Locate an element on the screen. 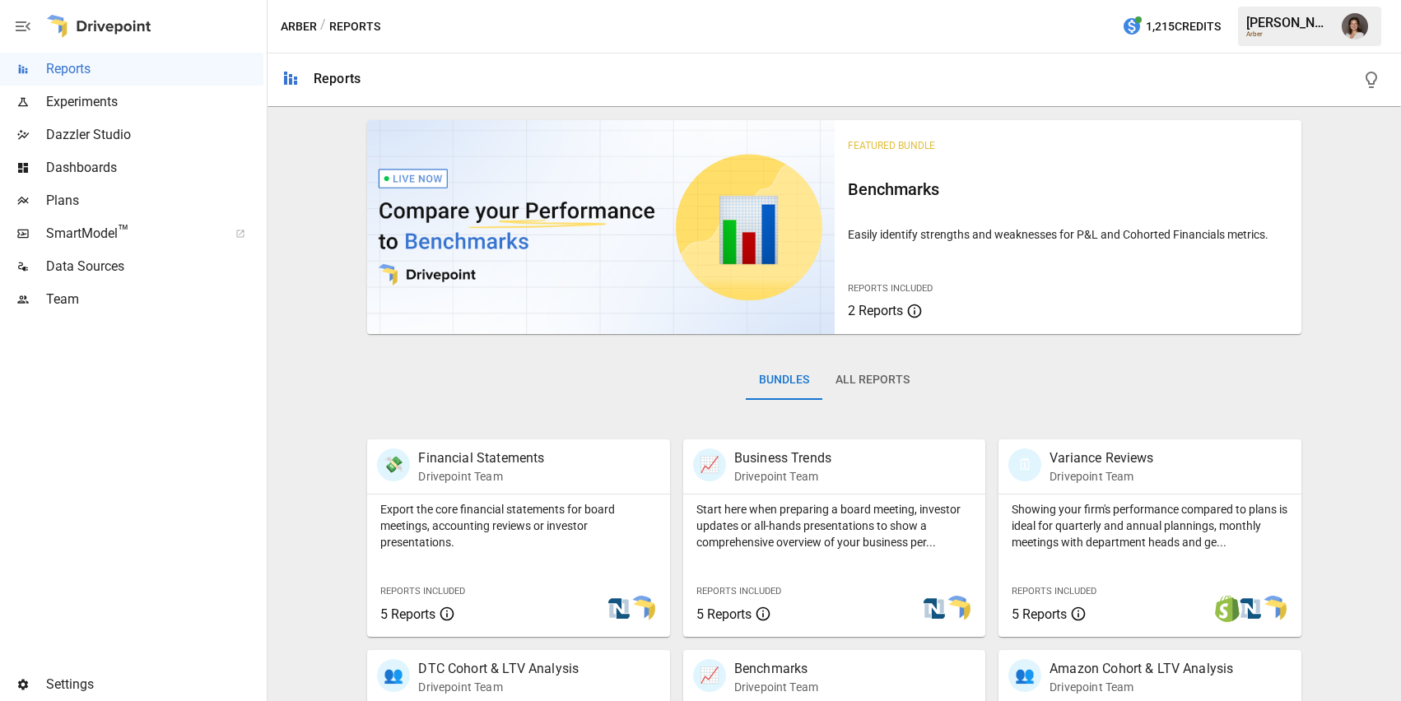 This screenshot has height=701, width=1401. button: Franziska Ibscher is located at coordinates (1355, 26).